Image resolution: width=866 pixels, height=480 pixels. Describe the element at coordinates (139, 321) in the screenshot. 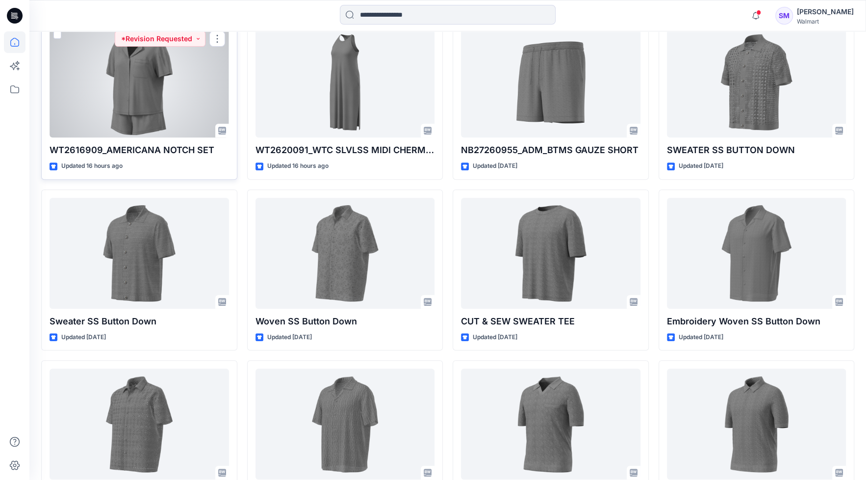

I see `p: Sweater SS Button Down` at that location.